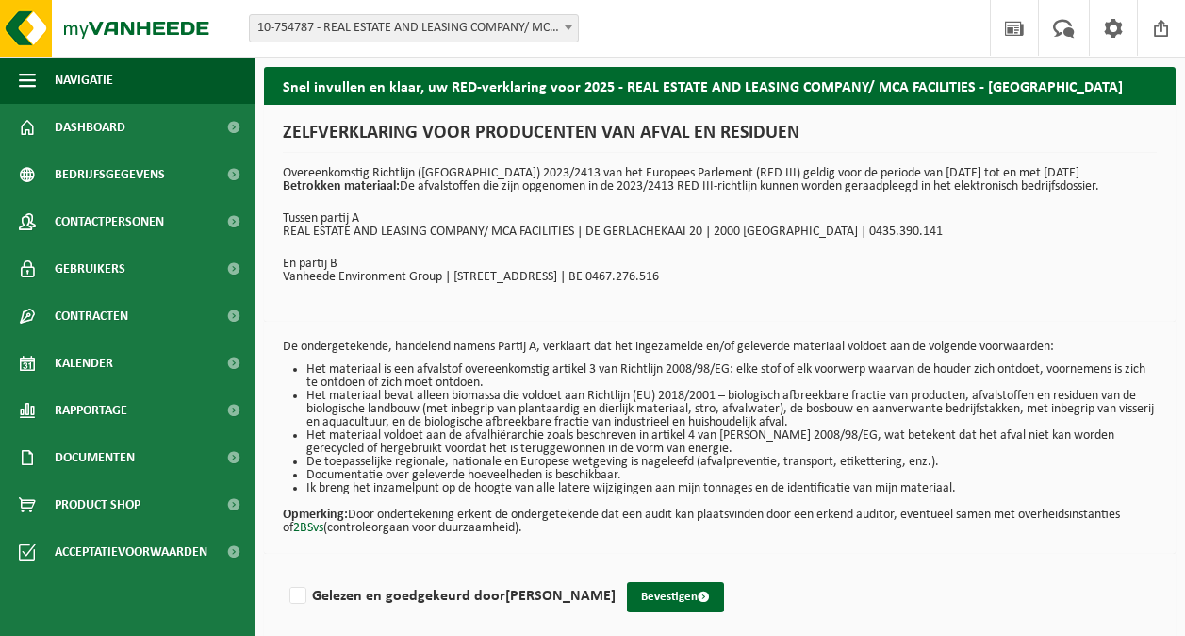  What do you see at coordinates (732, 462) in the screenshot?
I see `li: De toepasselijke regionale, nationale en Europese wetgeving is nageleefd (afvalpreventie, transpo...` at bounding box center [732, 462].